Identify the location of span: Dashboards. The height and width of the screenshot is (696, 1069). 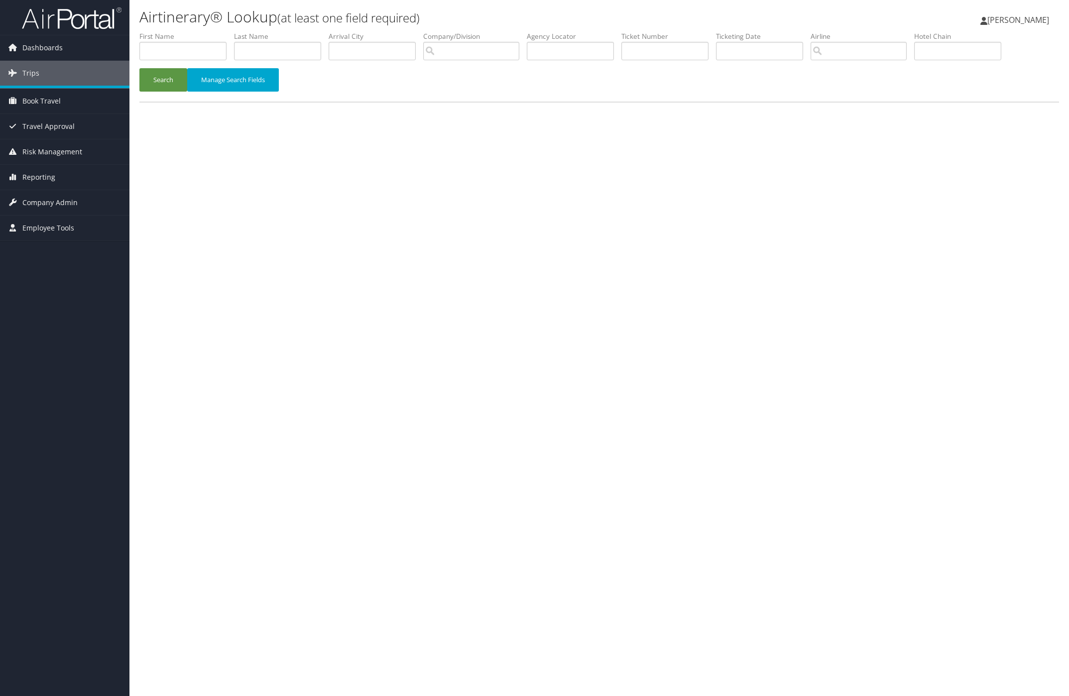
(42, 48).